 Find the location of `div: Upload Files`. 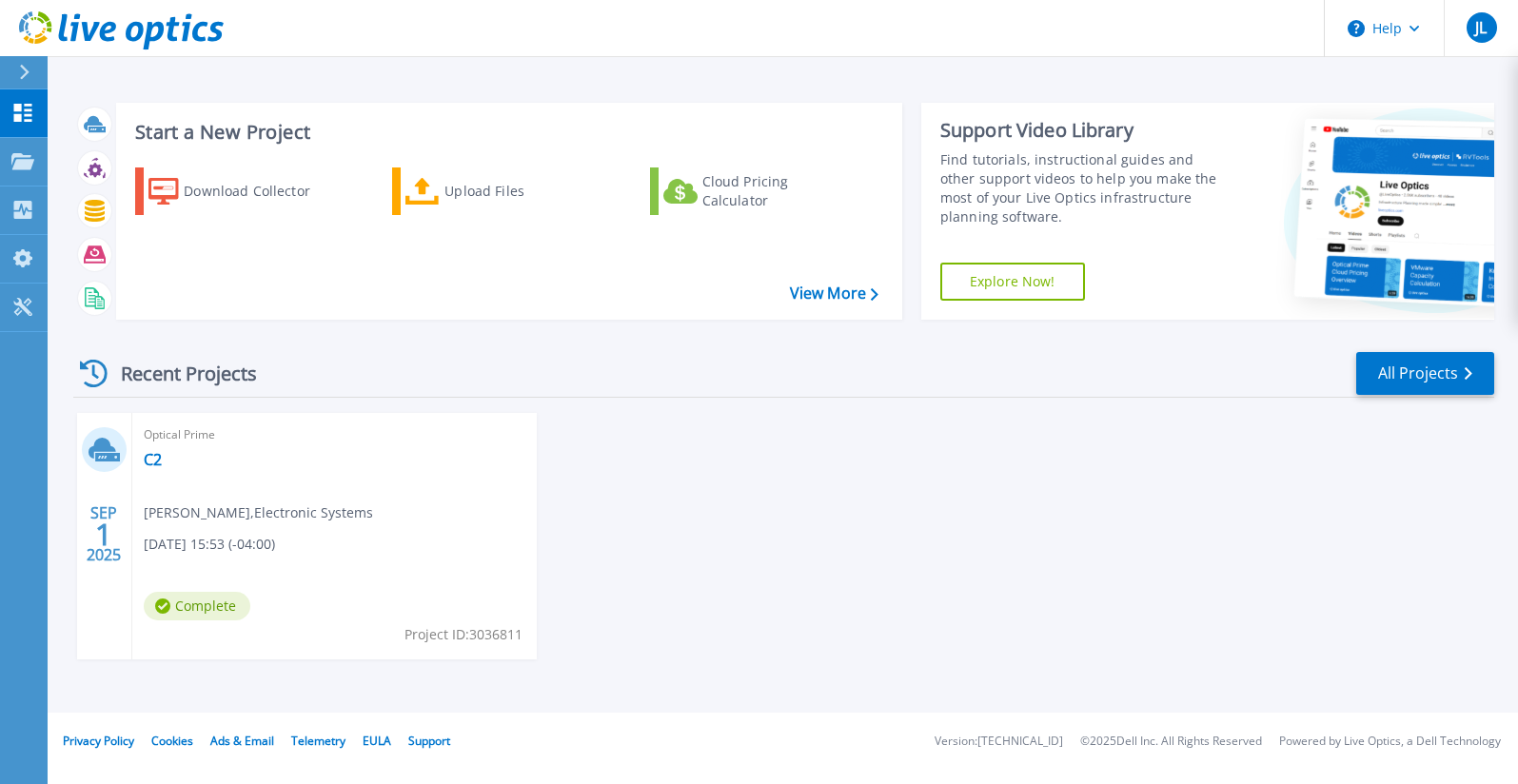

div: Upload Files is located at coordinates (521, 191).